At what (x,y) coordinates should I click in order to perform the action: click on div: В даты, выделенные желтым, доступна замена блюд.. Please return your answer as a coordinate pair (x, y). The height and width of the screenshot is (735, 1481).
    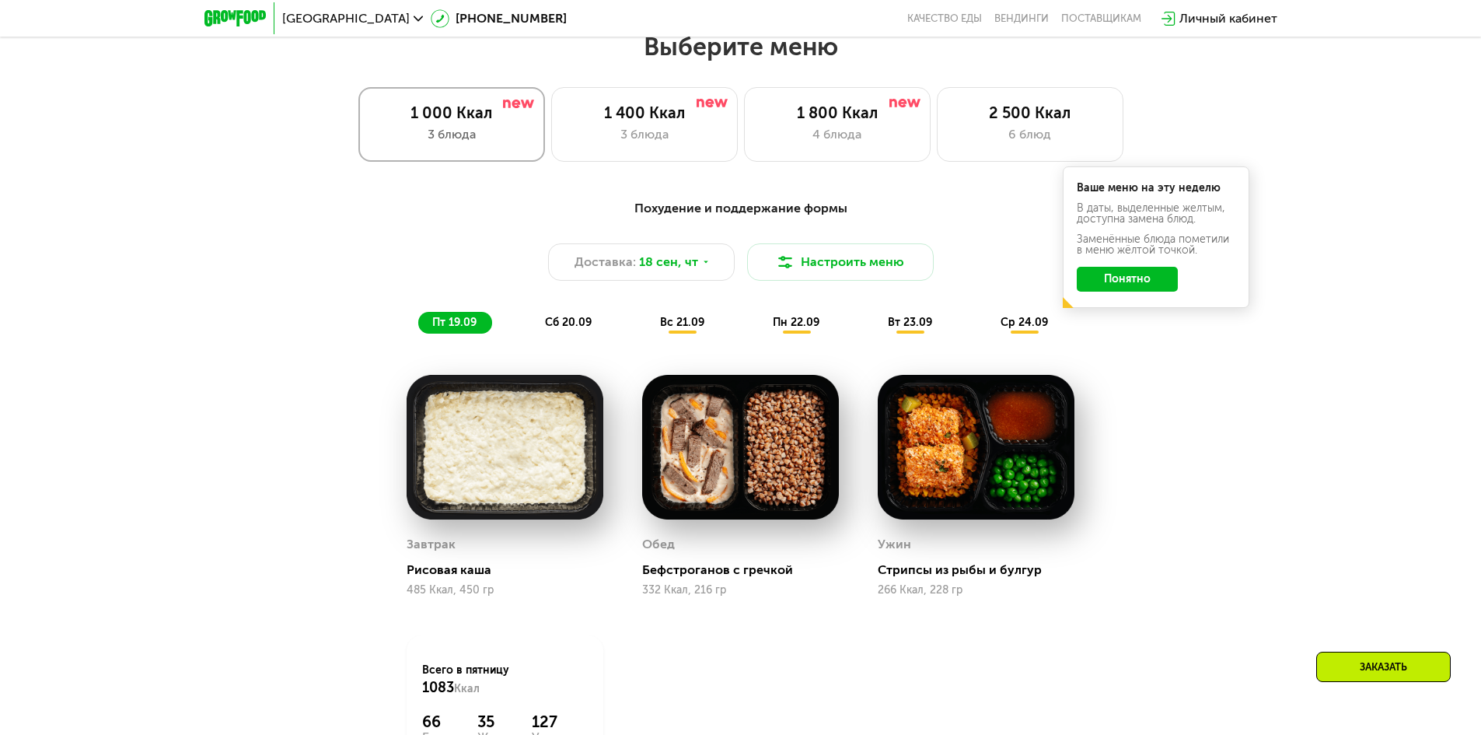
    Looking at the image, I should click on (1156, 214).